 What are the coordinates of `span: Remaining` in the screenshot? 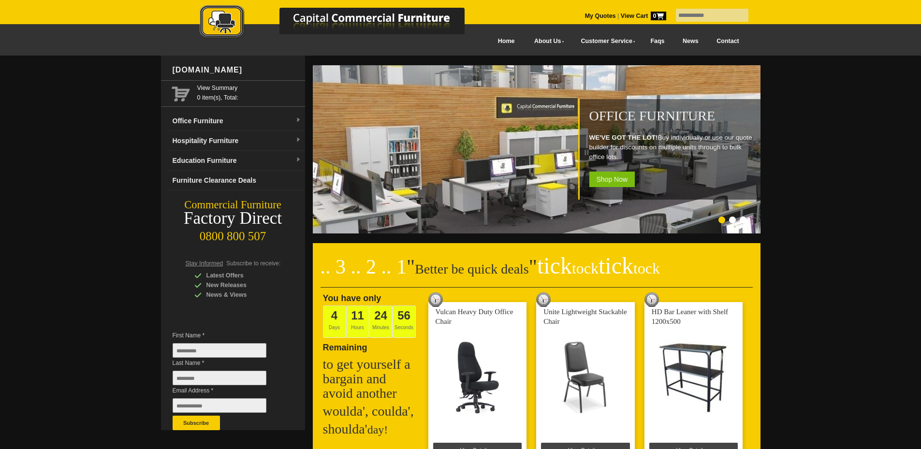 It's located at (345, 346).